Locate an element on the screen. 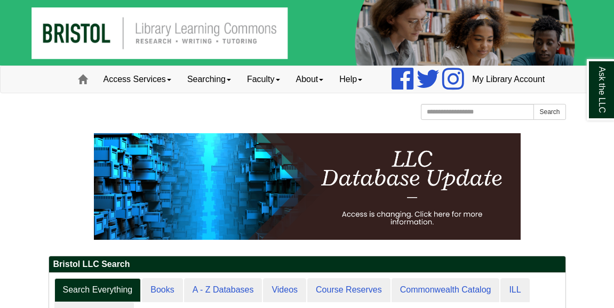 This screenshot has width=614, height=308. img: HTML tutorial is located at coordinates (307, 187).